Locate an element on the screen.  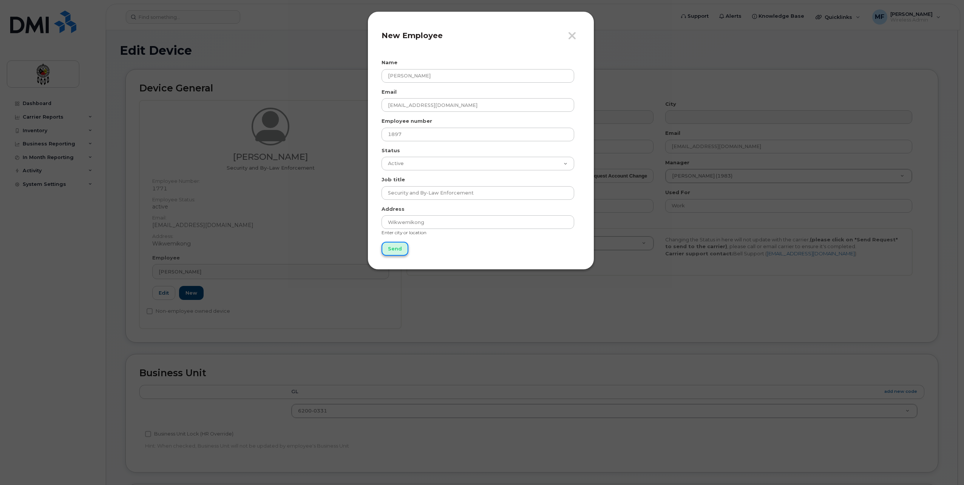
small: Enter city or location is located at coordinates (404, 232).